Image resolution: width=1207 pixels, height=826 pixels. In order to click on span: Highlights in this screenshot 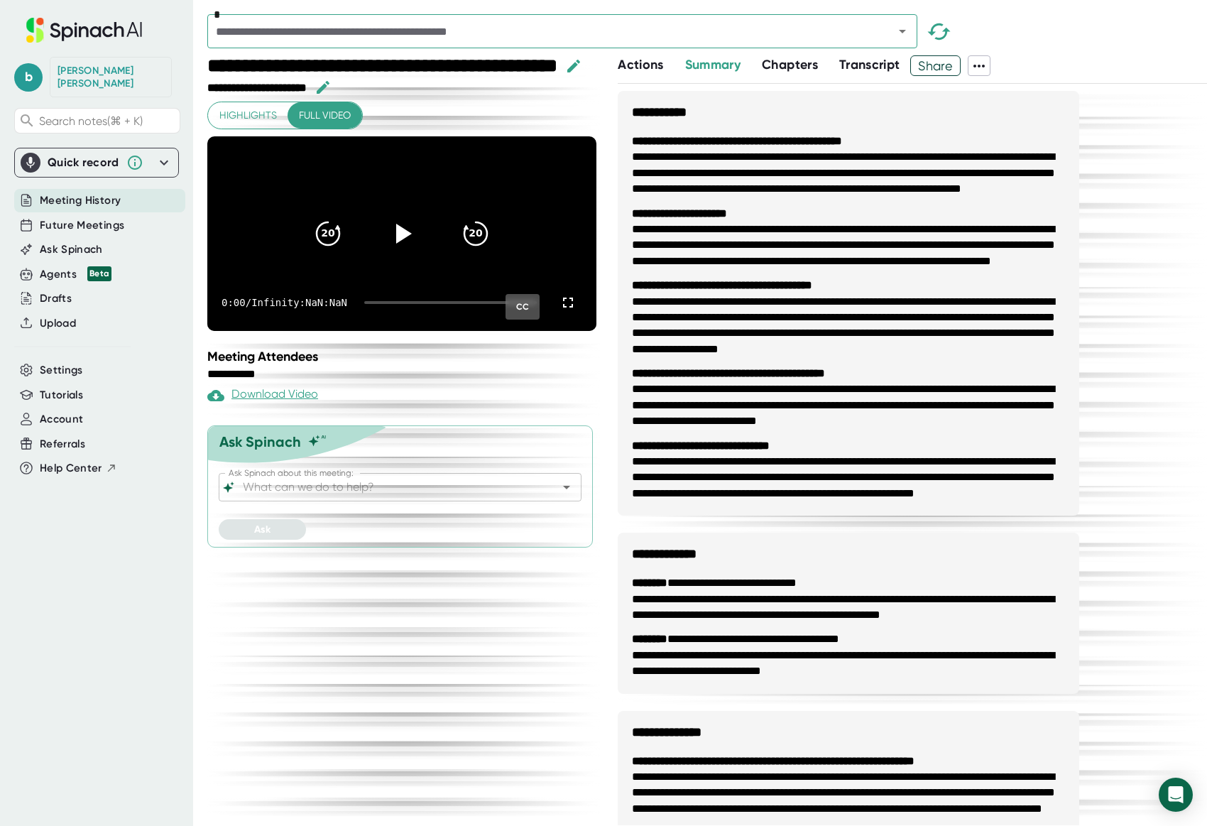, I will do `click(248, 115)`.